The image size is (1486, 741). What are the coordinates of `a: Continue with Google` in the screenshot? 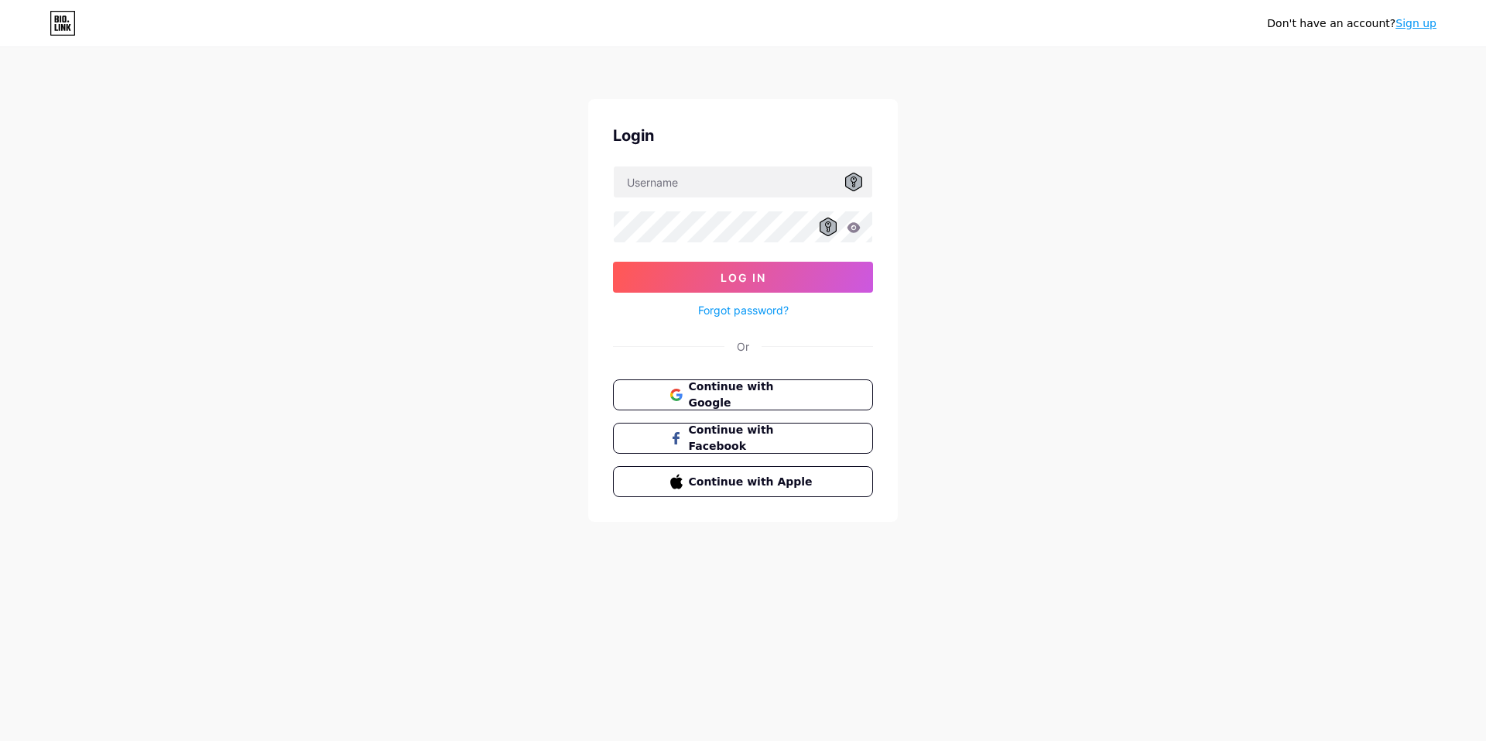 It's located at (743, 395).